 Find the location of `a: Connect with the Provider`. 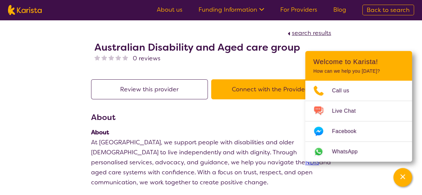

a: Connect with the Provider is located at coordinates (271, 89).